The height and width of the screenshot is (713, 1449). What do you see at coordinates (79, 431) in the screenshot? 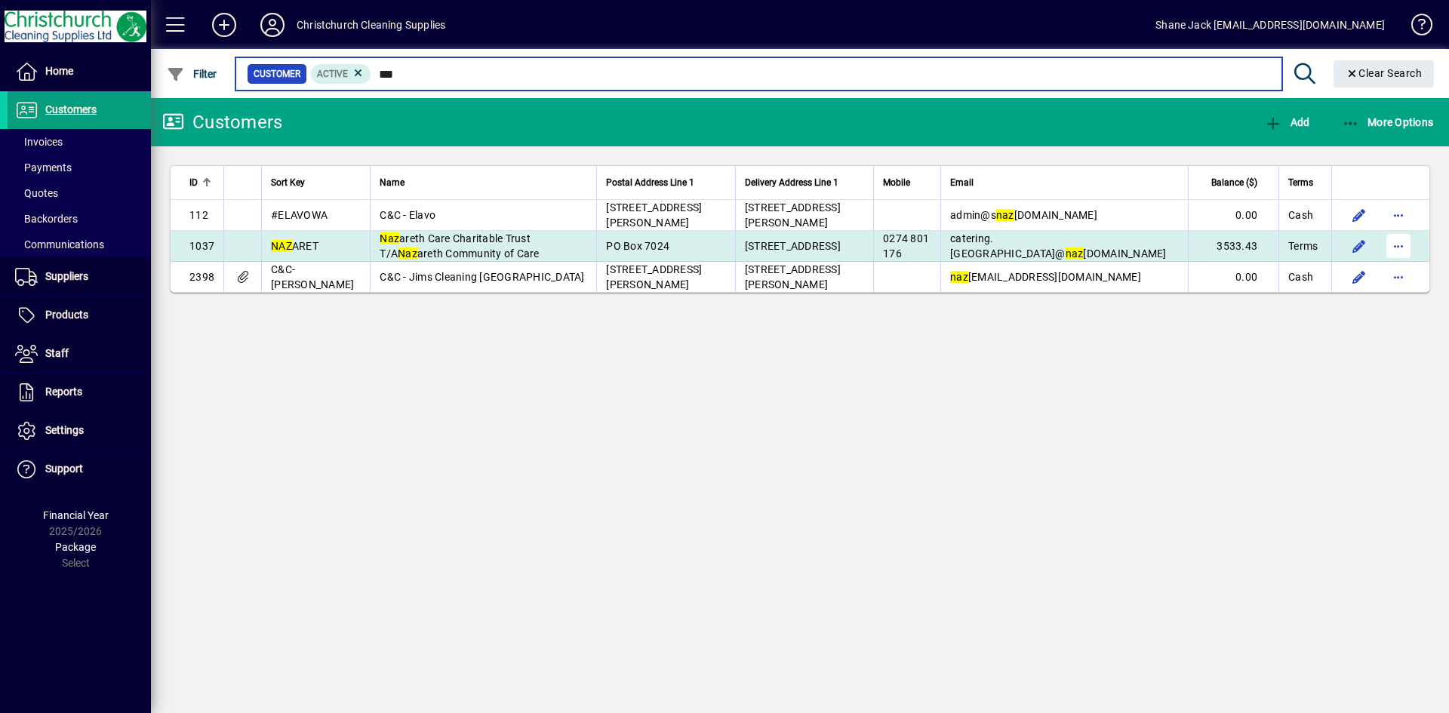
I see `a: Settings` at bounding box center [79, 431].